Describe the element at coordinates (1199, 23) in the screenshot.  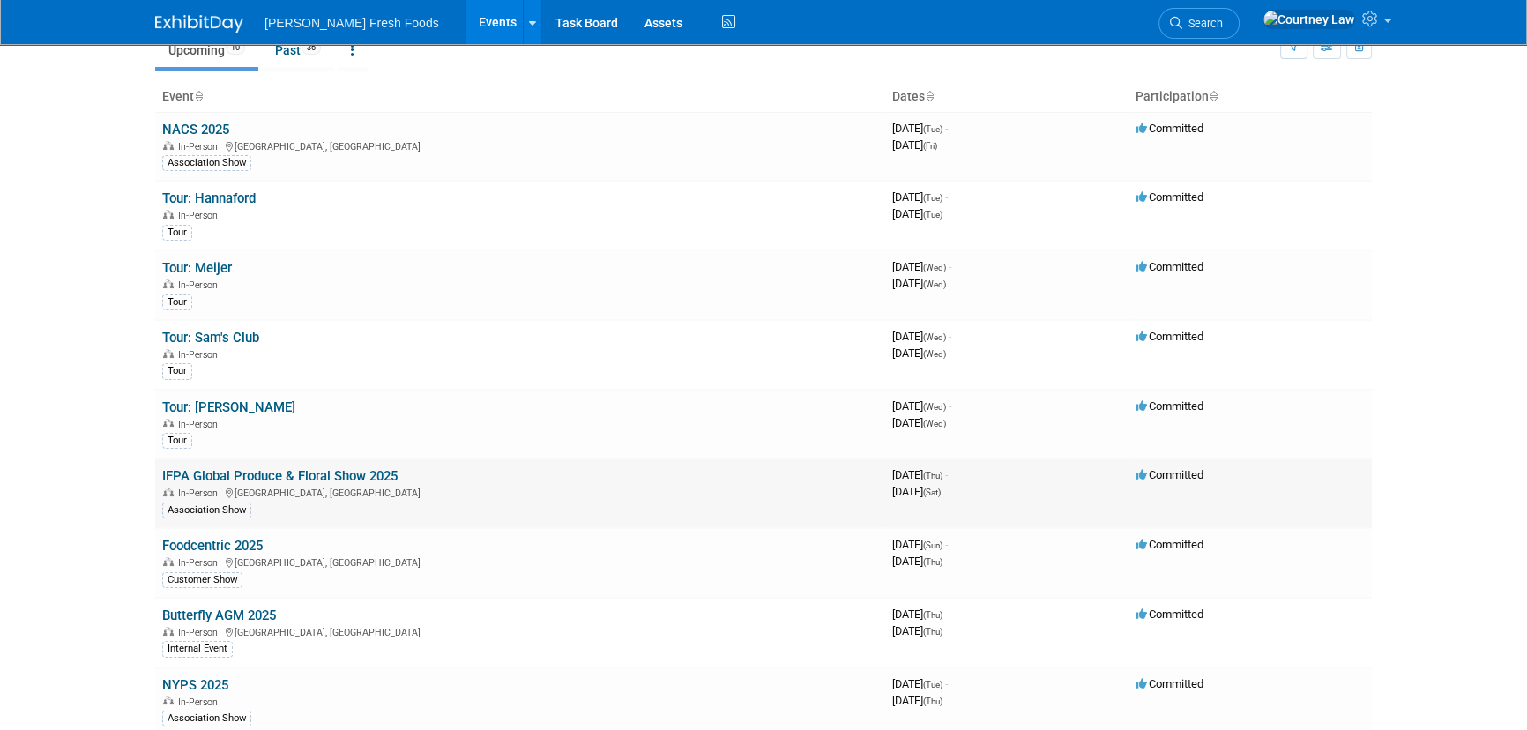
I see `a: Search` at that location.